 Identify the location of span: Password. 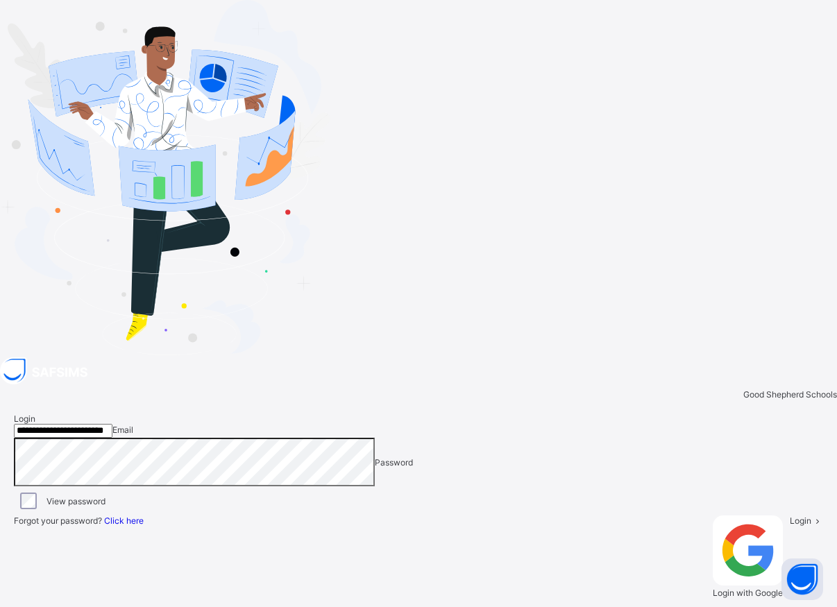
(393, 462).